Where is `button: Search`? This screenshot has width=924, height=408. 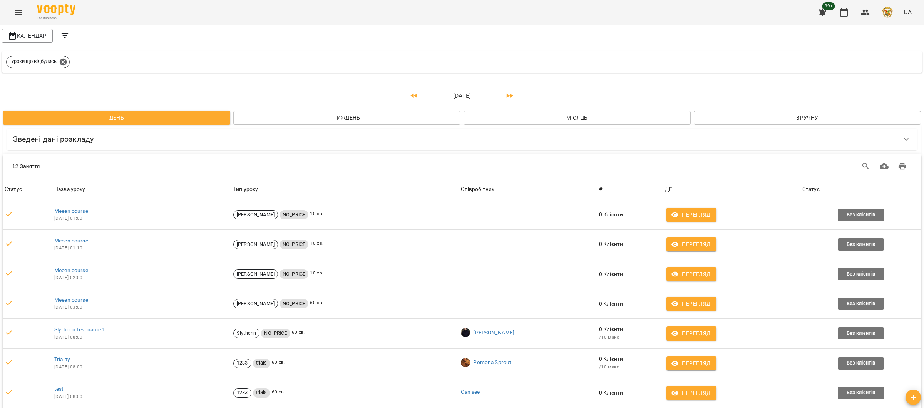 button: Search is located at coordinates (866, 166).